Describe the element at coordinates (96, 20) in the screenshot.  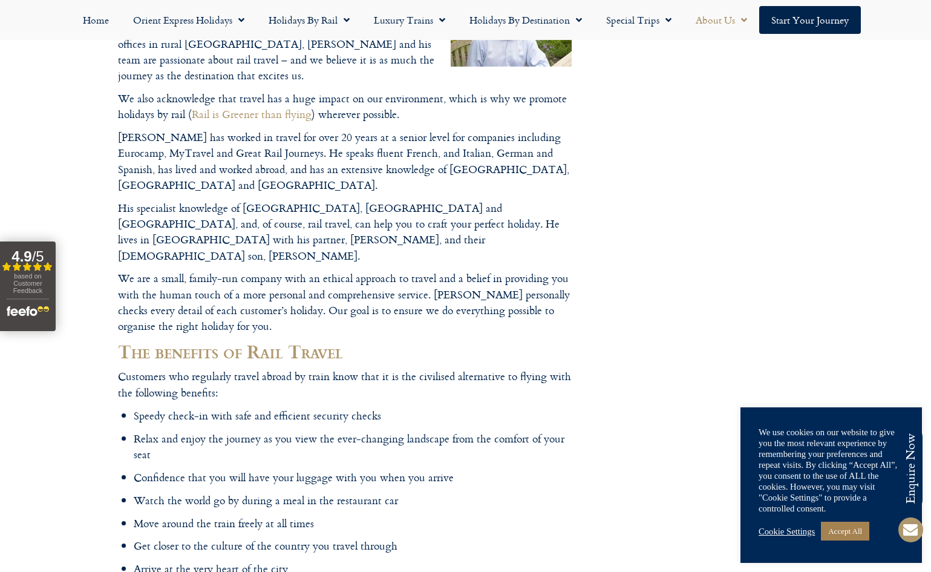
I see `a: Home` at that location.